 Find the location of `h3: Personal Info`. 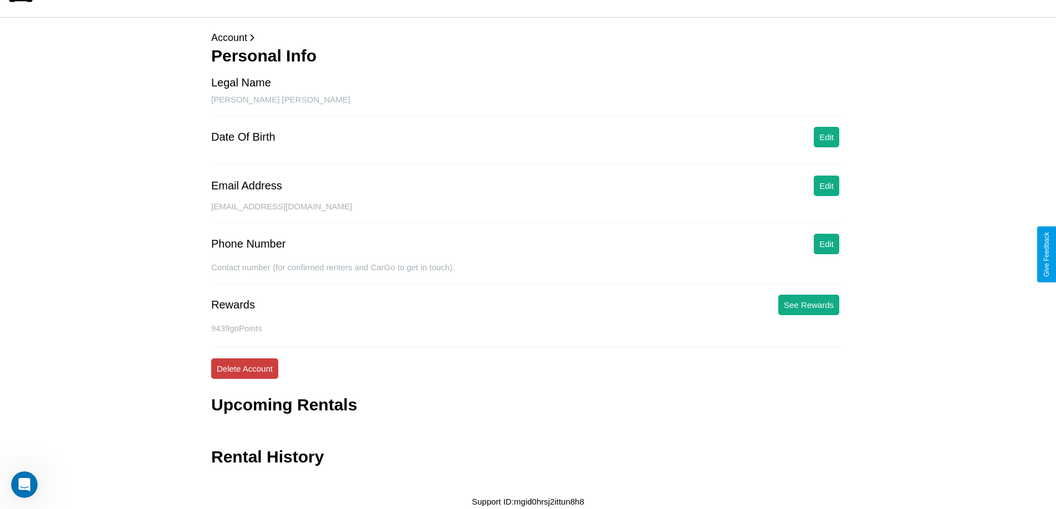

h3: Personal Info is located at coordinates (528, 56).